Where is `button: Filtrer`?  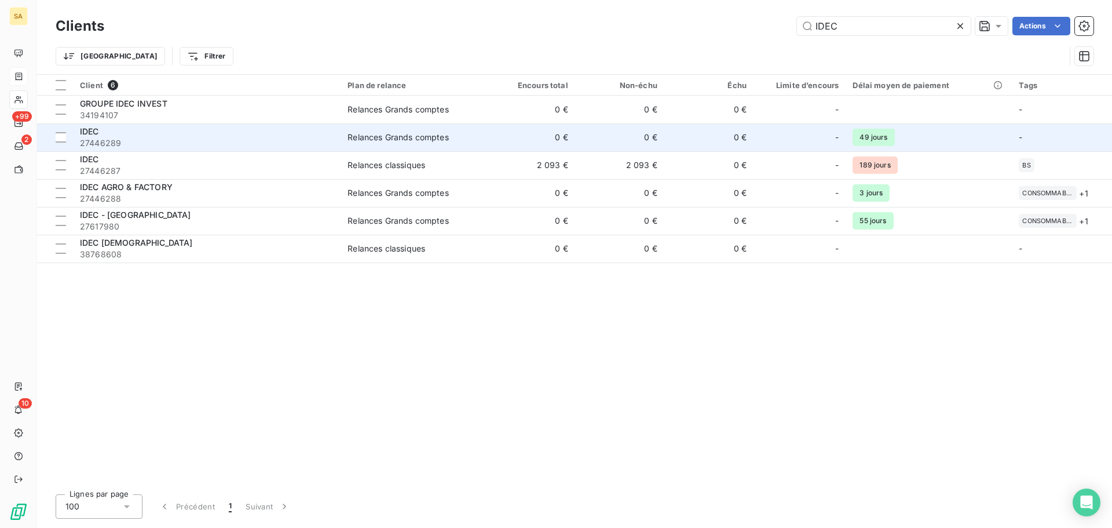 button: Filtrer is located at coordinates (206, 56).